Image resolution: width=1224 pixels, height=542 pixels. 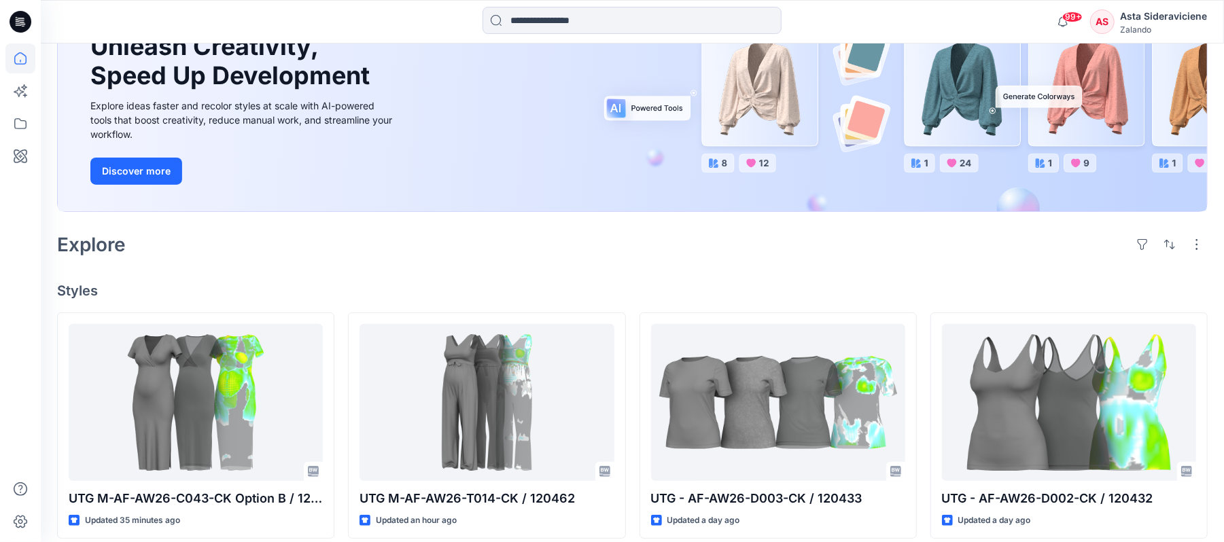 I want to click on span: 99+, so click(x=1072, y=17).